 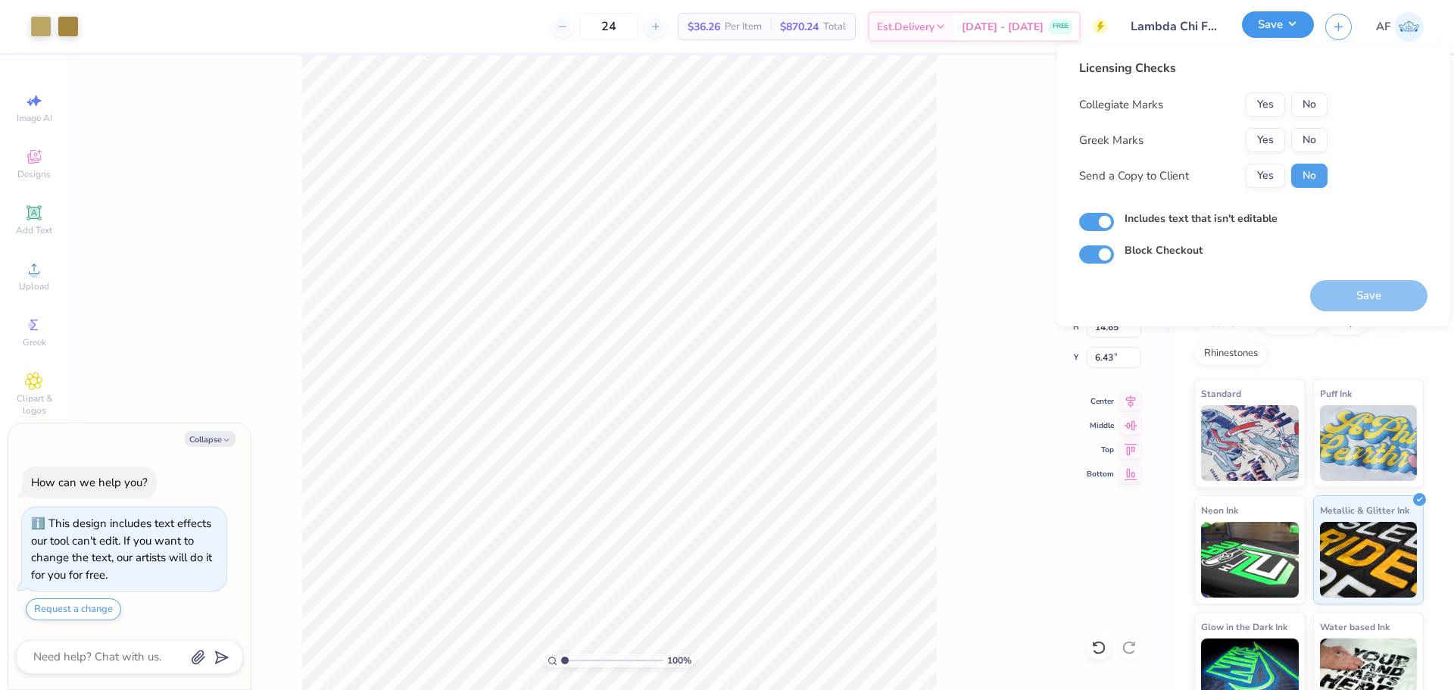 I want to click on div: Greek Marks, so click(x=1111, y=140).